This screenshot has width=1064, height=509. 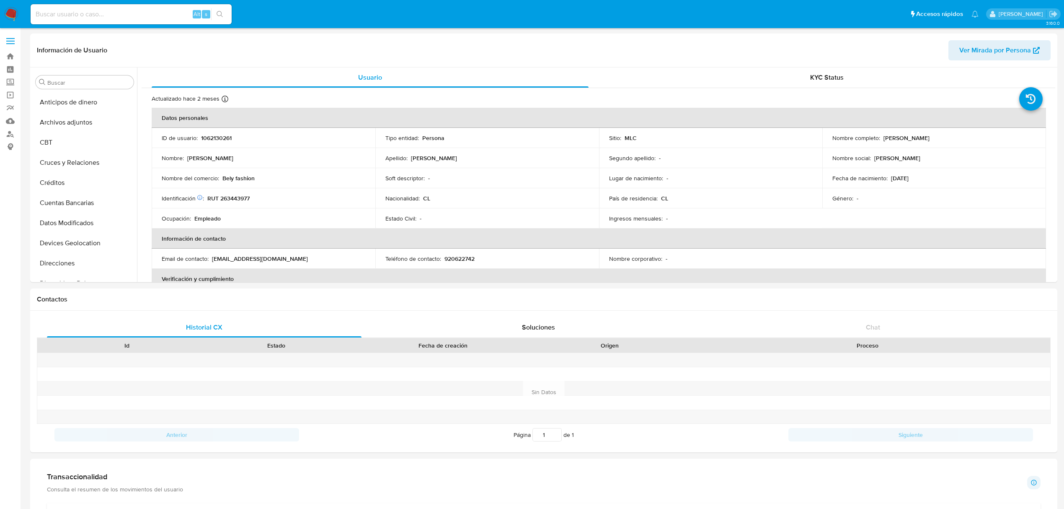 I want to click on span: Historial CX, so click(x=204, y=327).